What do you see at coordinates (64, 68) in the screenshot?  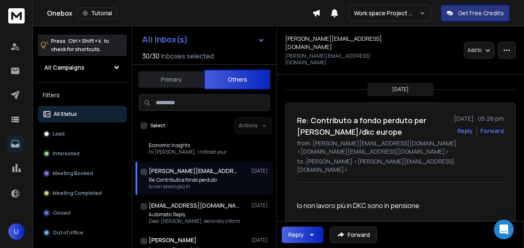 I see `h1: All Campaigns` at bounding box center [64, 68].